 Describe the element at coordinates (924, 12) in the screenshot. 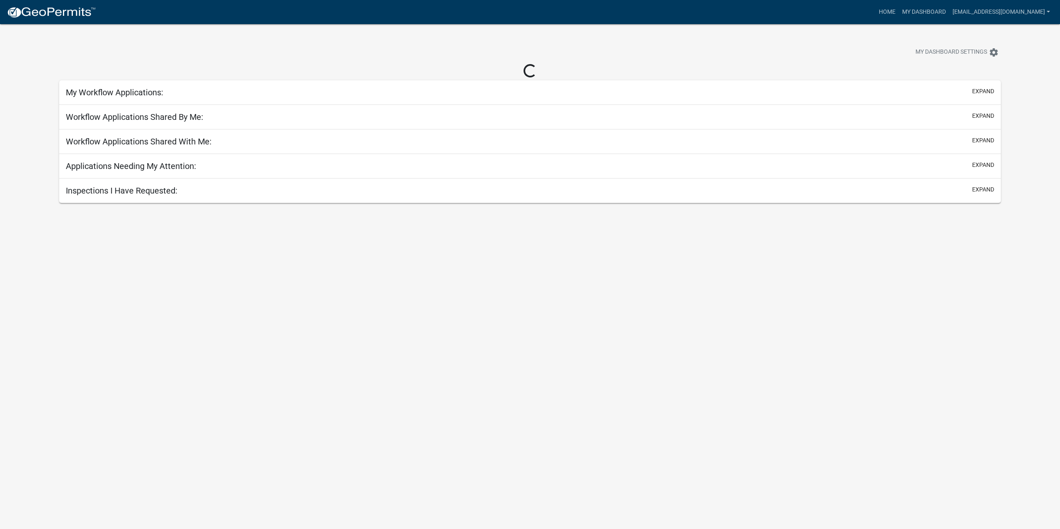

I see `a: My Dashboard` at that location.